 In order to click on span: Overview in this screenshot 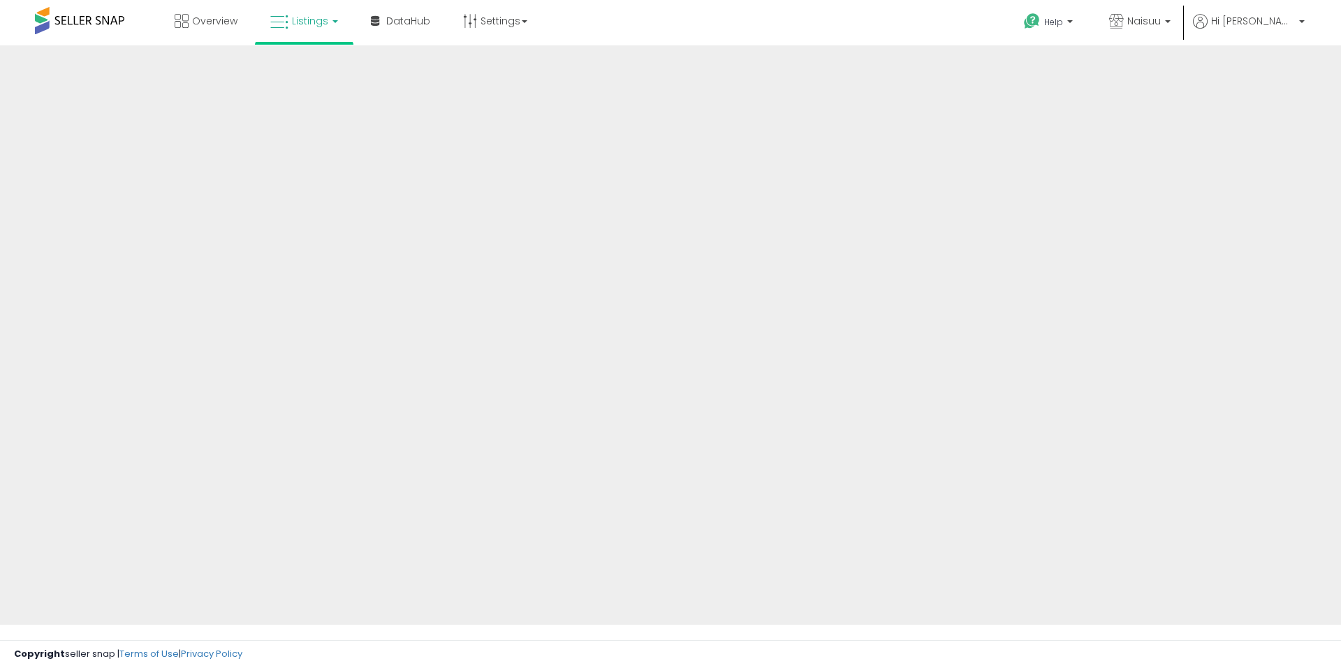, I will do `click(214, 21)`.